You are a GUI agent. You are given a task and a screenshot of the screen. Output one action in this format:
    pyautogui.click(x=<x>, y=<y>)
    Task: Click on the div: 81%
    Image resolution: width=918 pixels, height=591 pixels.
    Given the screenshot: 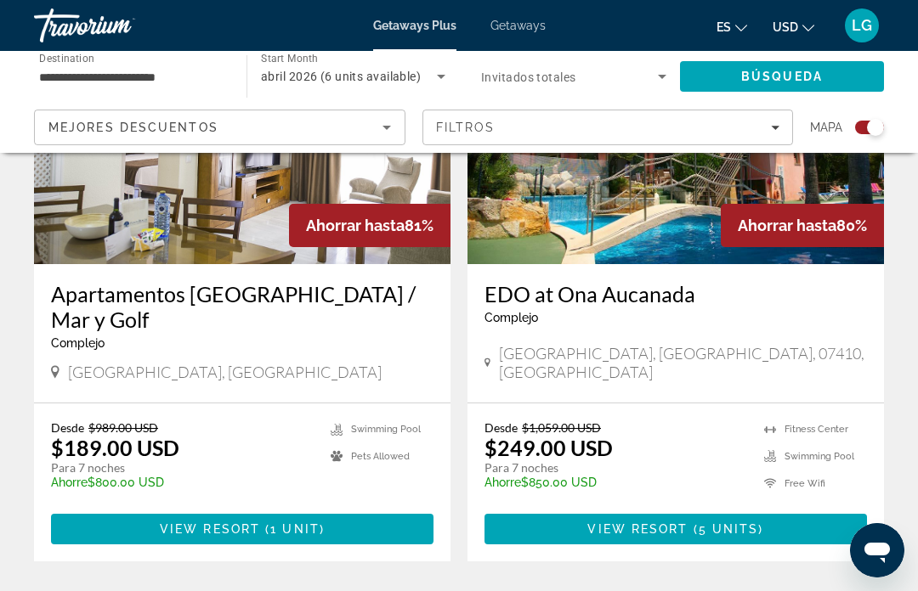 What is the action you would take?
    pyautogui.click(x=370, y=225)
    